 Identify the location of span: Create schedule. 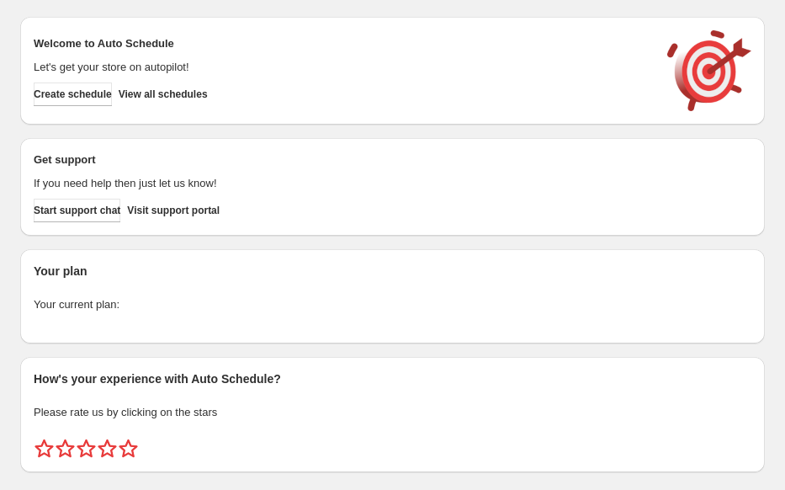
(72, 94).